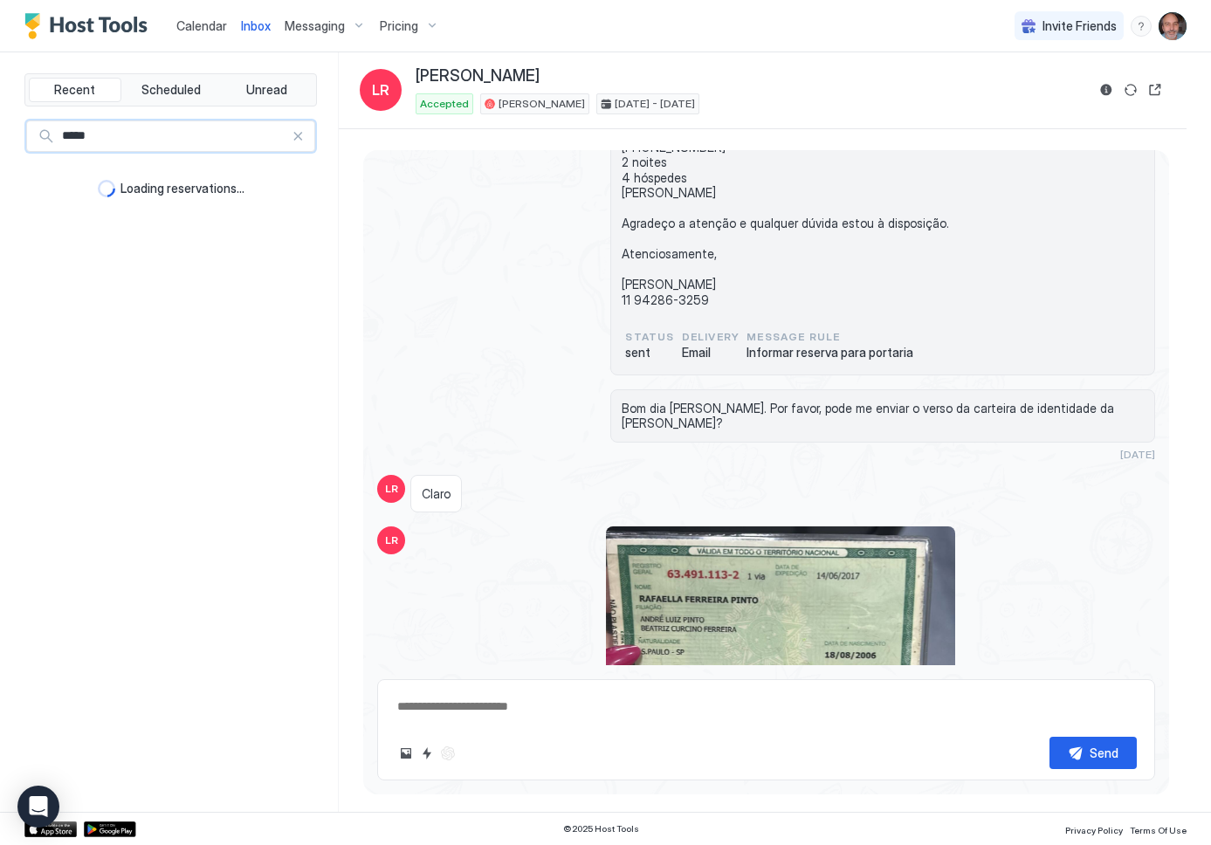 This screenshot has height=845, width=1211. I want to click on button: Upload image, so click(406, 753).